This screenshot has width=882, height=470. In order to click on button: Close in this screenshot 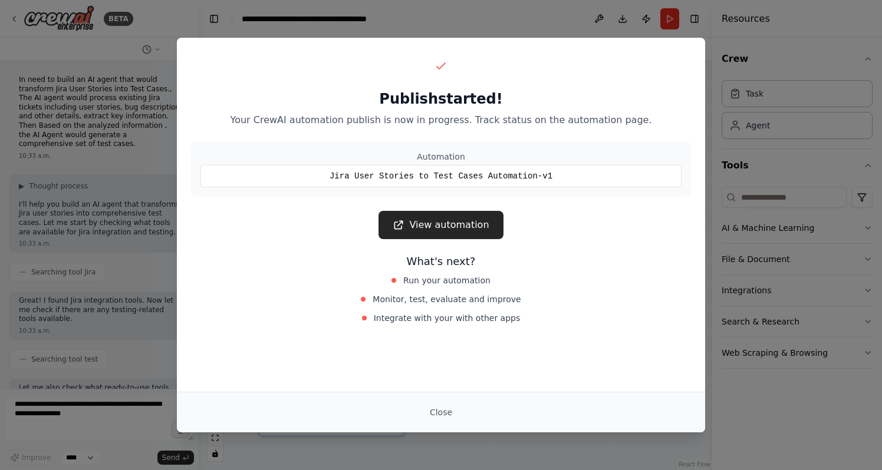, I will do `click(441, 413)`.